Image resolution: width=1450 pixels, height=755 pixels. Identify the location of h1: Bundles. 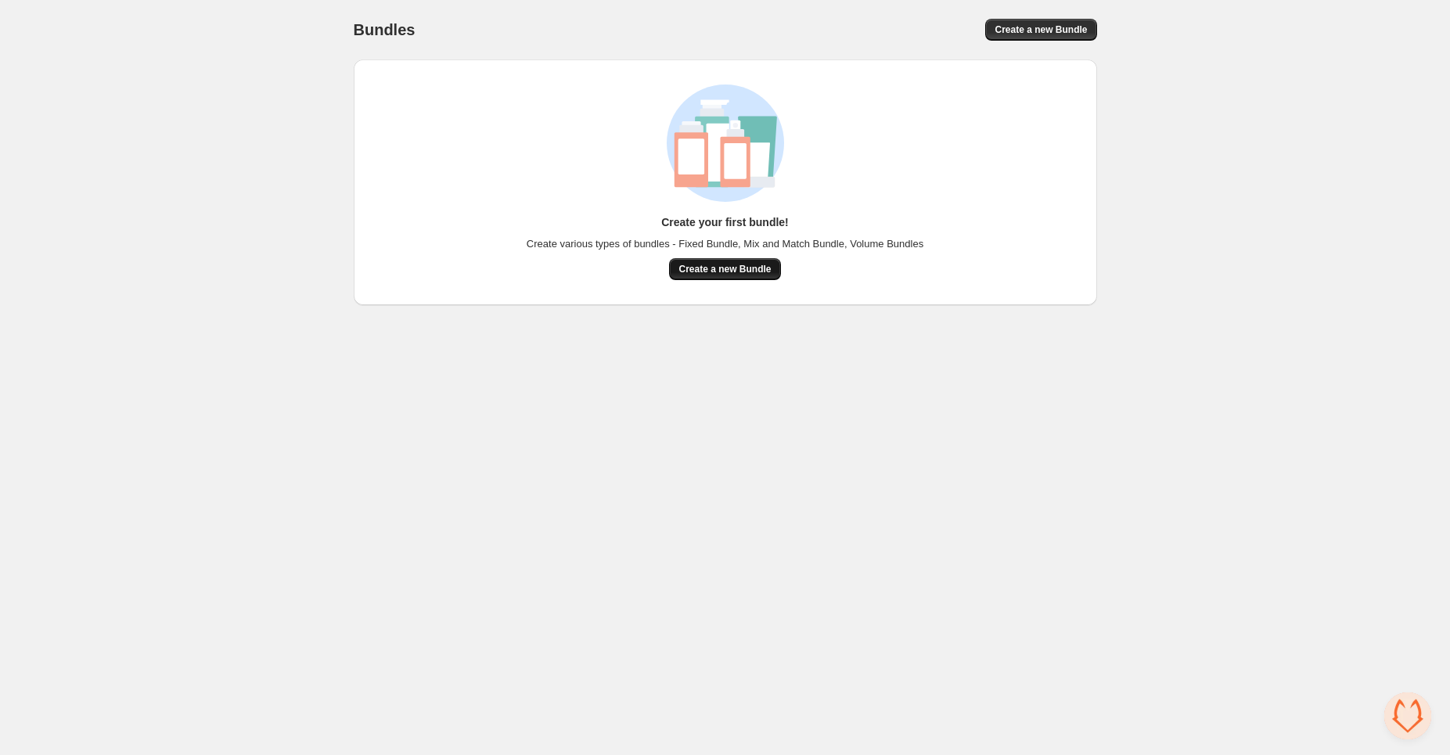
(384, 30).